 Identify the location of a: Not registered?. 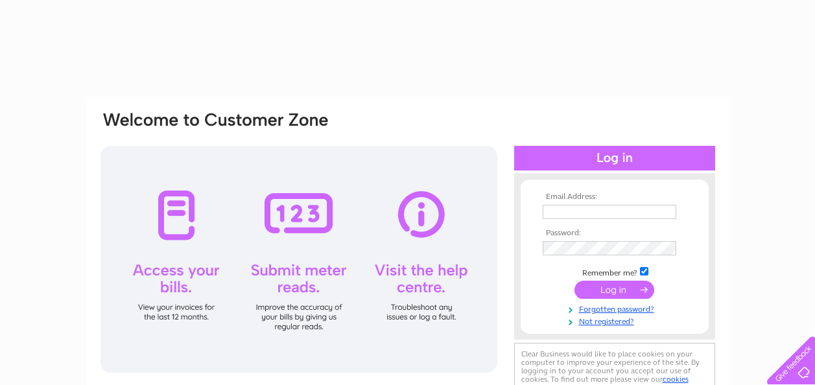
(616, 320).